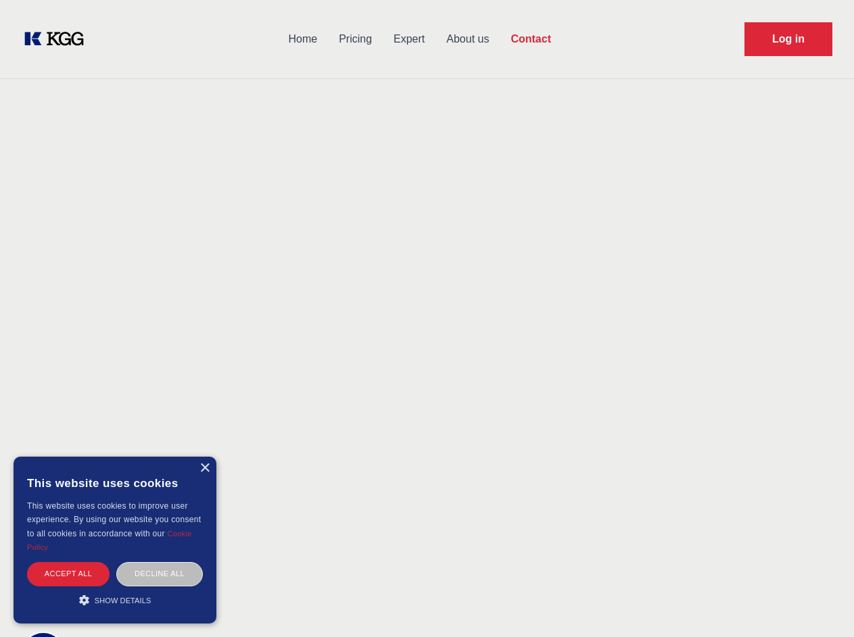 The height and width of the screenshot is (637, 854). I want to click on a: Request Demo, so click(788, 39).